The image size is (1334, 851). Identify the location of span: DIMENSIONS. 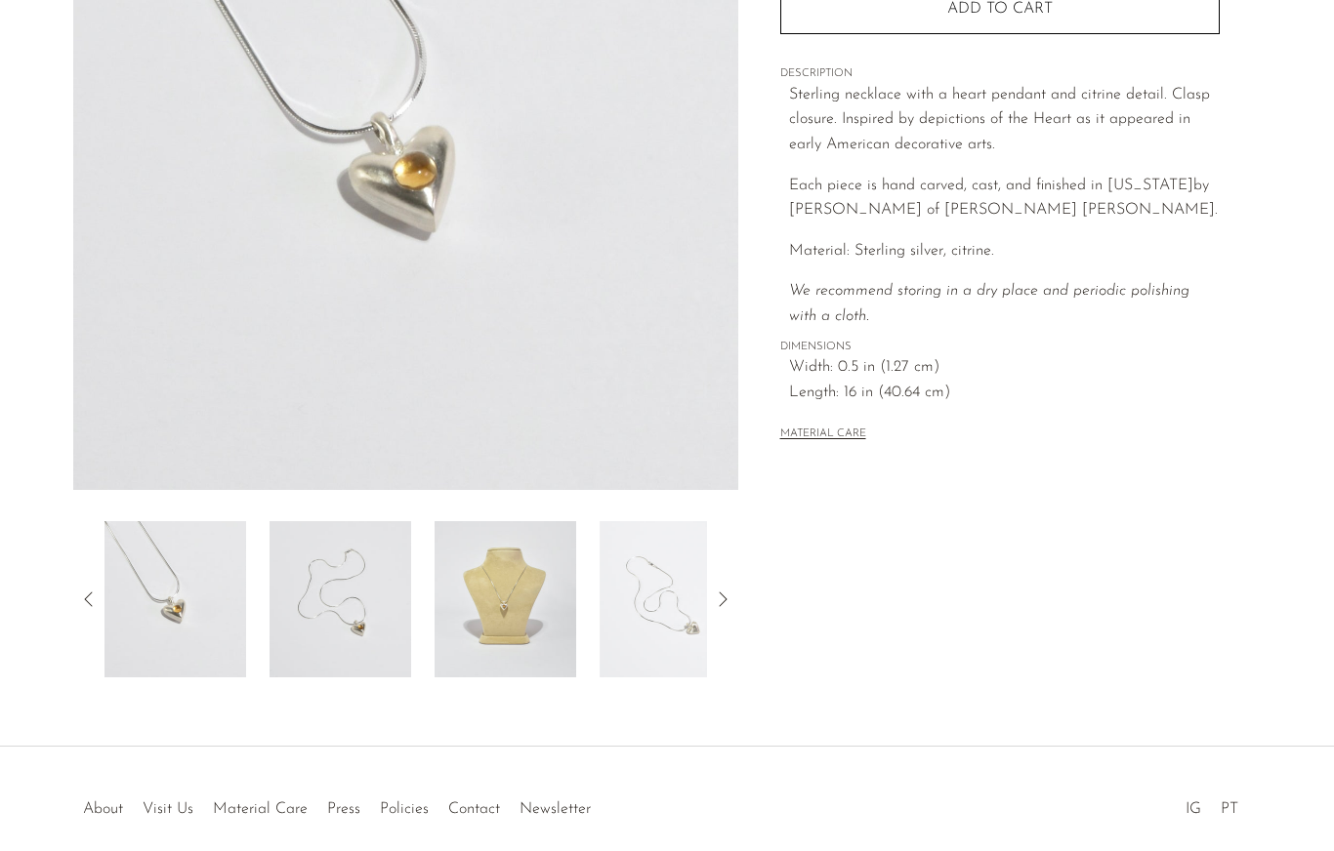
(1000, 348).